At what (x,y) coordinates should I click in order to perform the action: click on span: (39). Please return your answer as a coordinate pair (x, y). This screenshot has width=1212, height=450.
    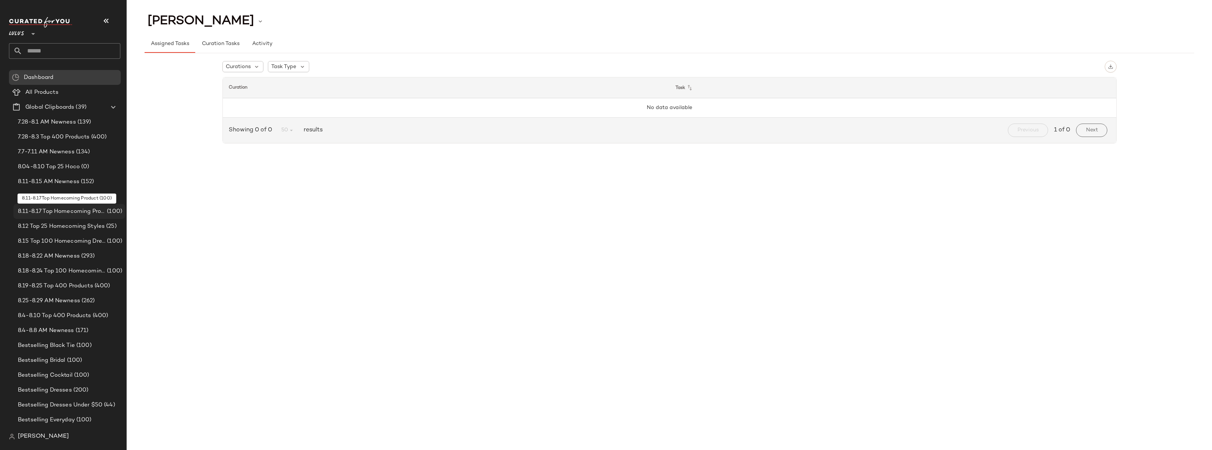
    Looking at the image, I should click on (80, 107).